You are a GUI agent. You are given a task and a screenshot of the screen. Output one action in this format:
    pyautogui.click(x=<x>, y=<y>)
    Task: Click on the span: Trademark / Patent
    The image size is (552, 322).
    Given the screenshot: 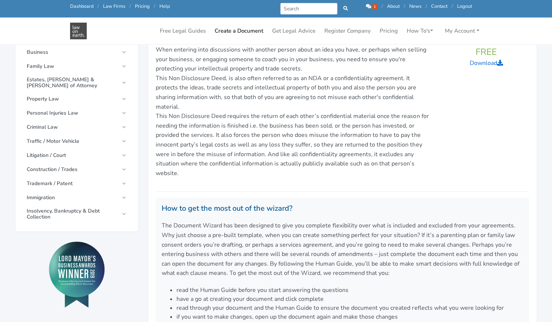 What is the action you would take?
    pyautogui.click(x=73, y=183)
    